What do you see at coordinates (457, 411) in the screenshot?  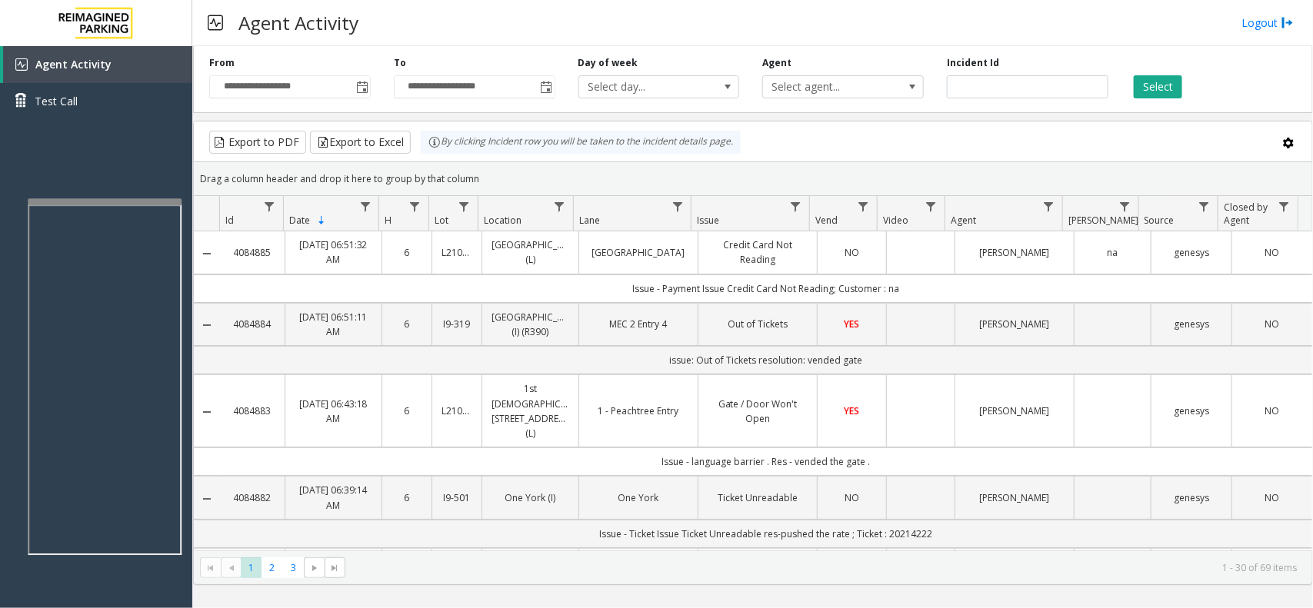 I see `a: L21078200` at bounding box center [457, 411].